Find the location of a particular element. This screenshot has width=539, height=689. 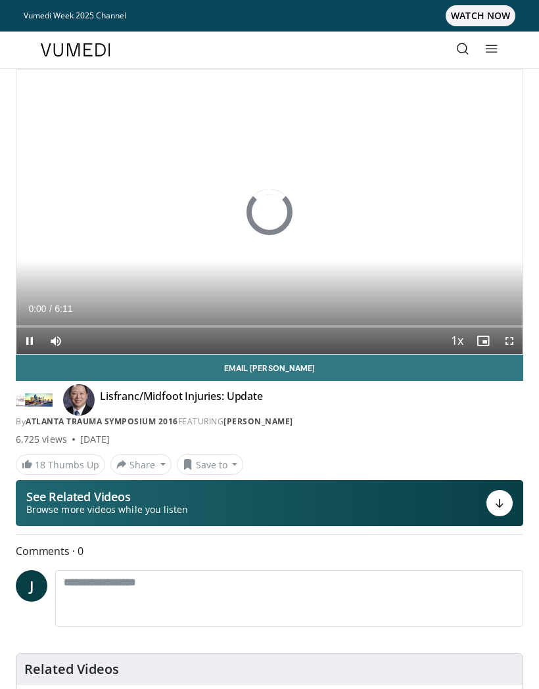

span: J is located at coordinates (32, 586).